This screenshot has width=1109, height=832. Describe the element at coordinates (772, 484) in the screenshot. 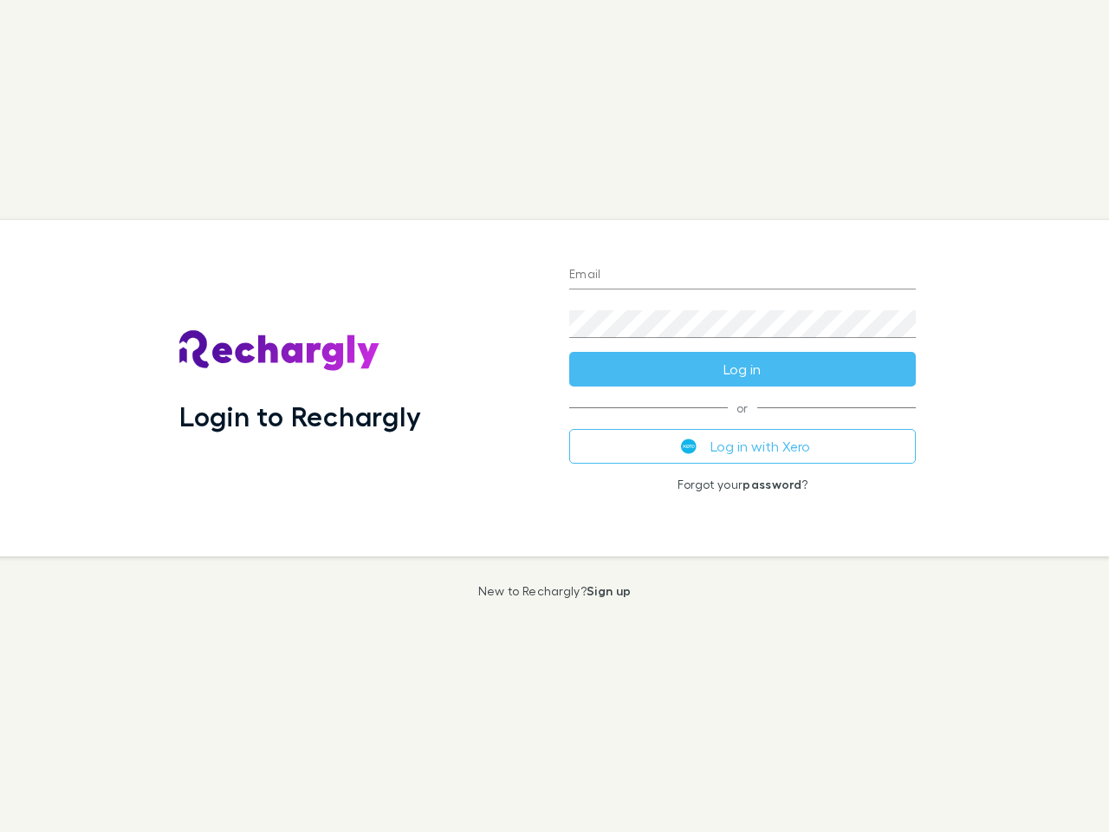

I see `a: password` at that location.